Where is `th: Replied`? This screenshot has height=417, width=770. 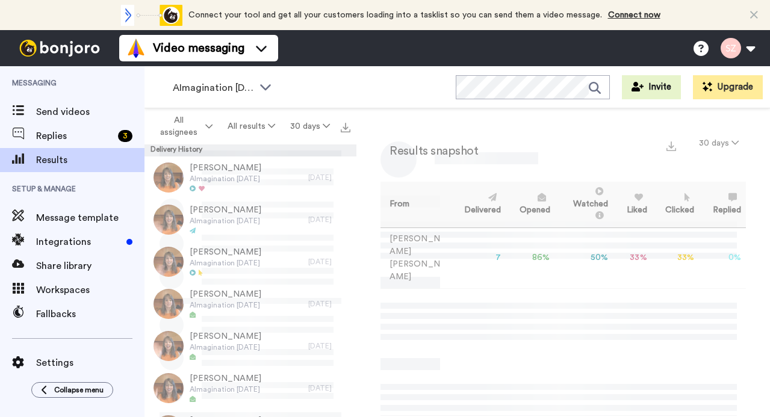
th: Replied is located at coordinates (723, 205).